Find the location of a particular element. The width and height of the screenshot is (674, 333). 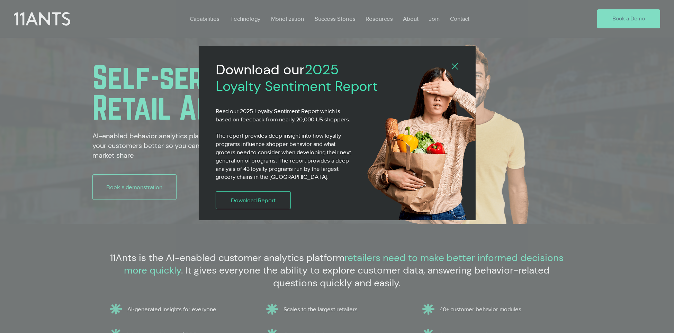

span: Download our is located at coordinates (260, 70).